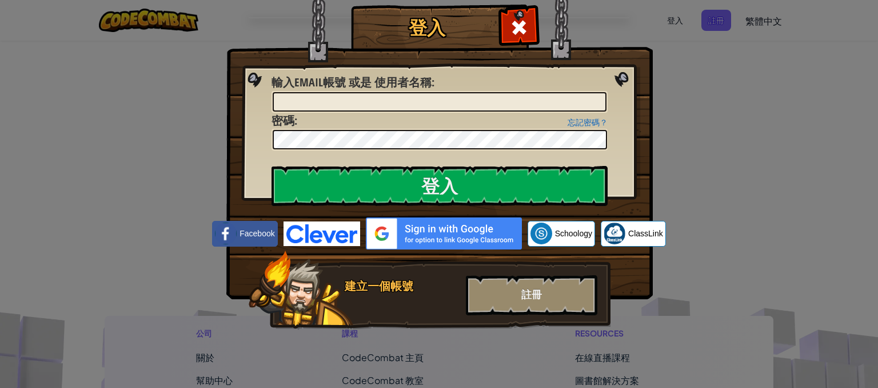  I want to click on a: 忘記密碼？, so click(588, 122).